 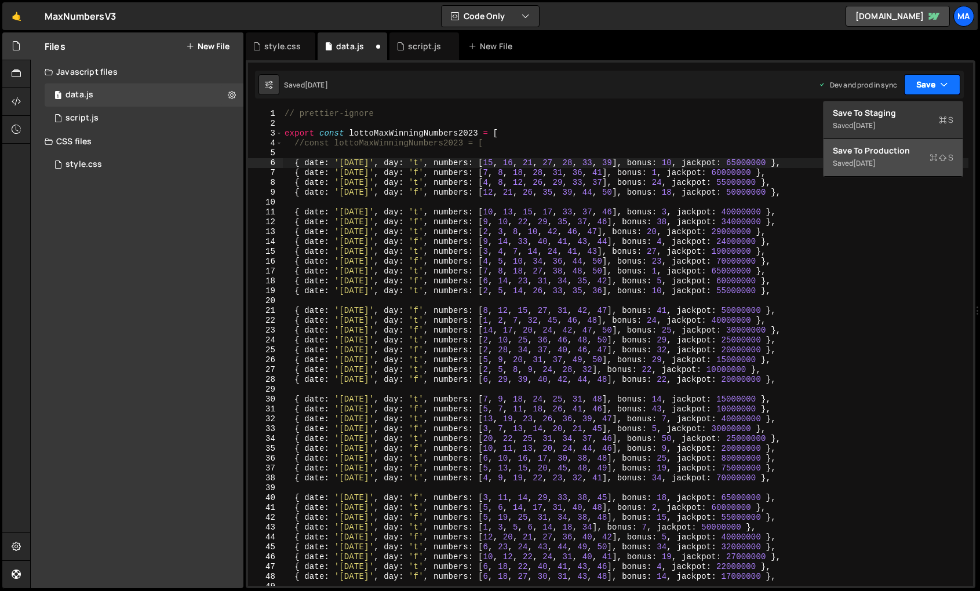 I want to click on div: 39, so click(x=265, y=488).